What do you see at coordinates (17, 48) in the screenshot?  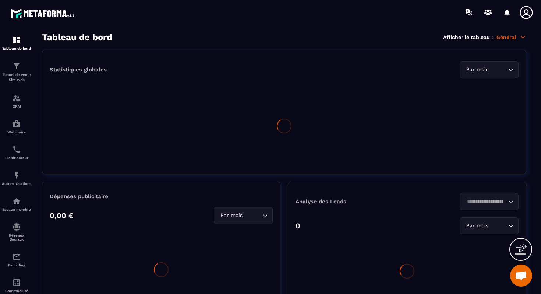 I see `p: Tableau de bord` at bounding box center [17, 48].